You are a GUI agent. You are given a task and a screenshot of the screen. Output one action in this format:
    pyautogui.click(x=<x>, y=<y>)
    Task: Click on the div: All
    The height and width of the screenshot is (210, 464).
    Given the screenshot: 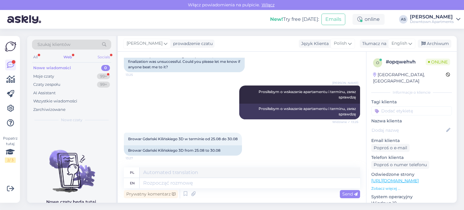 What is the action you would take?
    pyautogui.click(x=35, y=57)
    